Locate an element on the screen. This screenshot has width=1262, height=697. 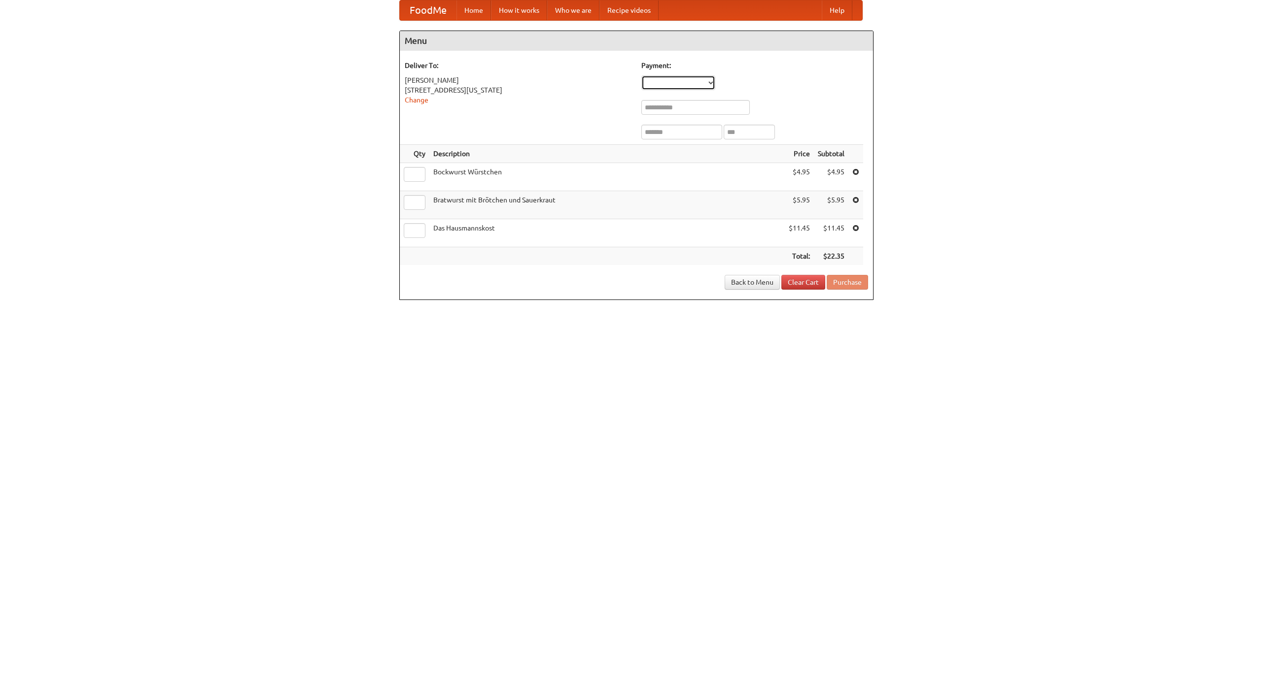
td: Das Hausmannskost is located at coordinates (607, 233).